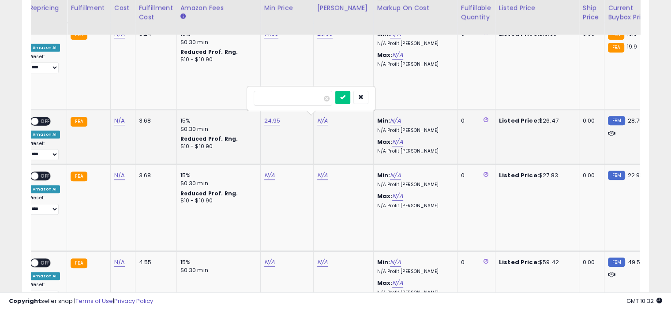 This screenshot has height=310, width=671. Describe the element at coordinates (272, 121) in the screenshot. I see `a: 24.95` at that location.